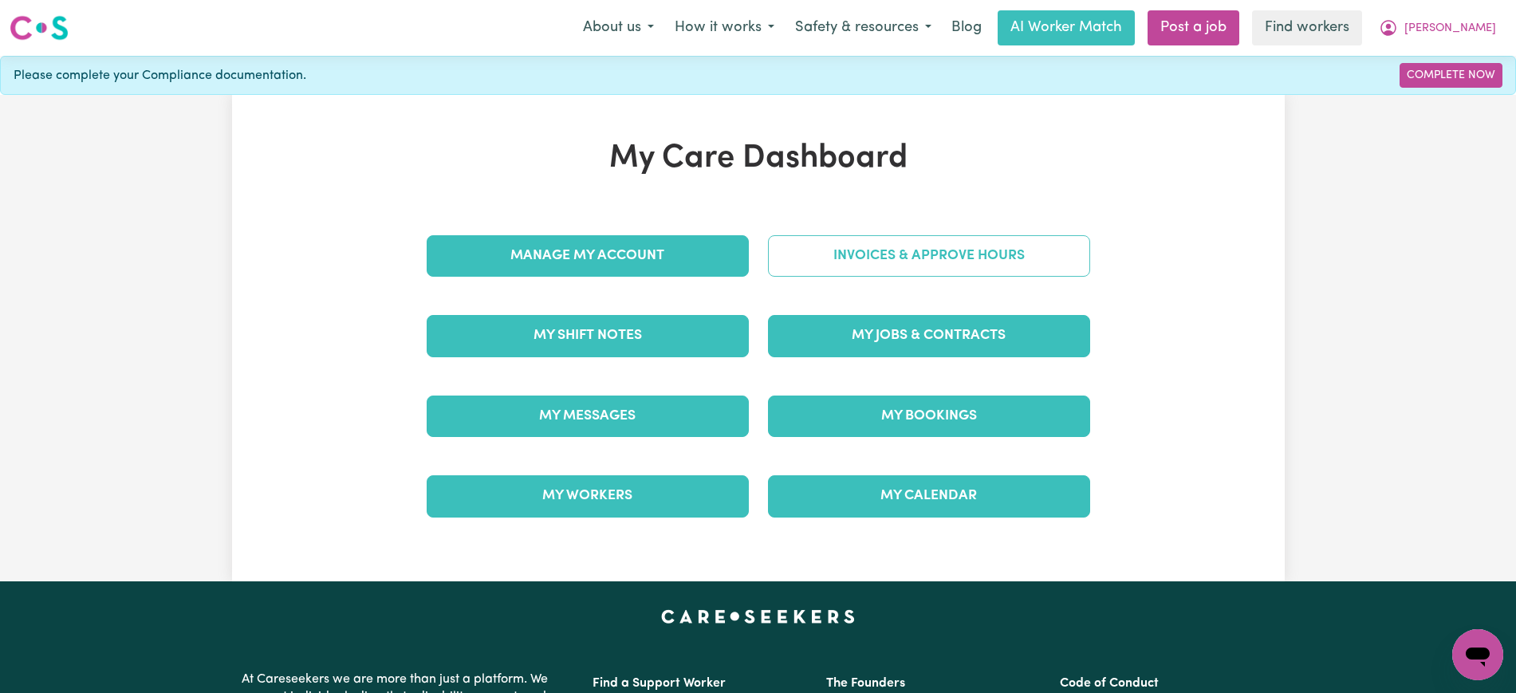 Image resolution: width=1516 pixels, height=693 pixels. What do you see at coordinates (39, 28) in the screenshot?
I see `img: Careseekers logo` at bounding box center [39, 28].